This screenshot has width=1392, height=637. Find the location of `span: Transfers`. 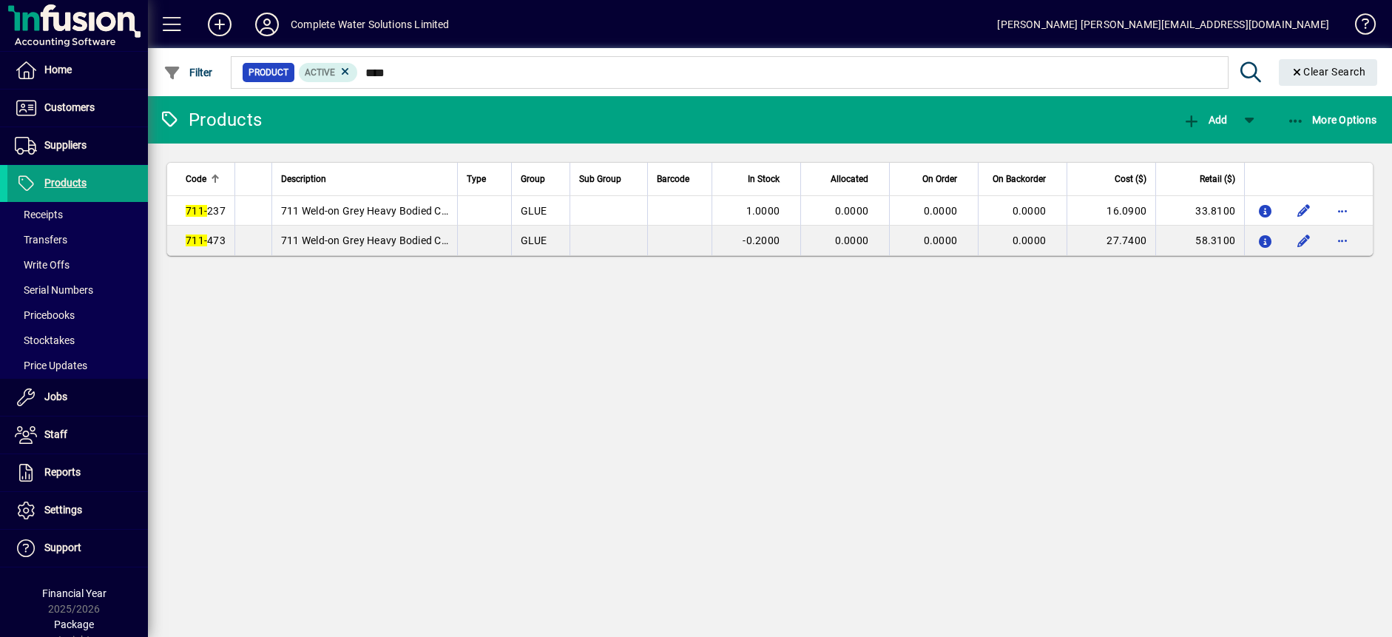

span: Transfers is located at coordinates (41, 240).